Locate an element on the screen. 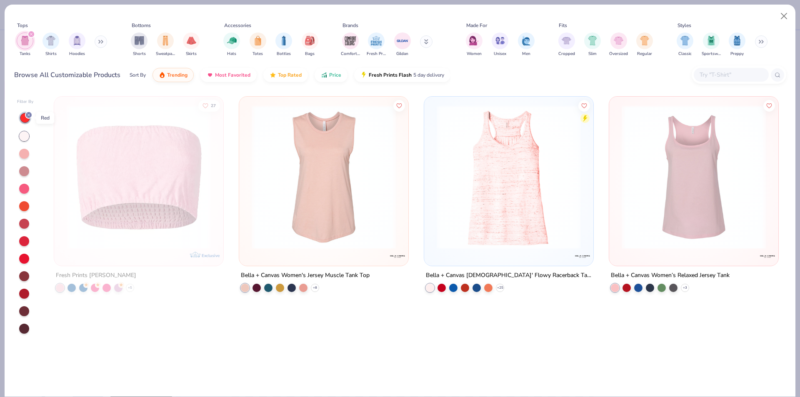  div: filter for Oversized is located at coordinates (618, 45).